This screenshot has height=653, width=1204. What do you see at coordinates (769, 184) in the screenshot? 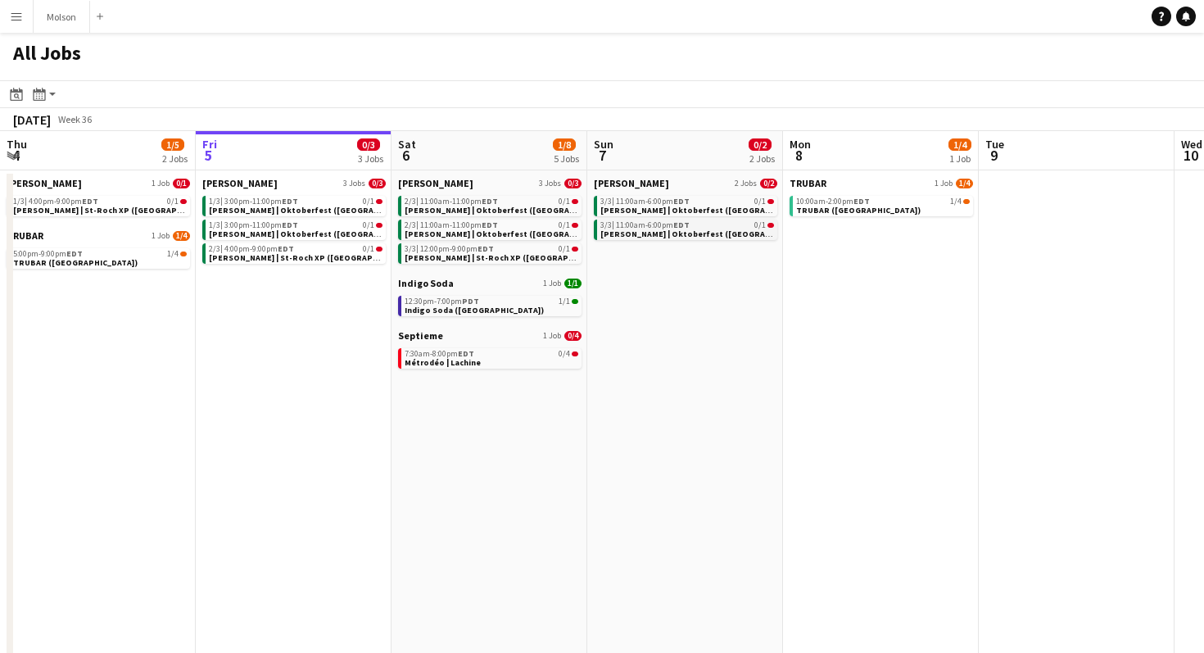
I see `span: 0/2` at bounding box center [769, 184].